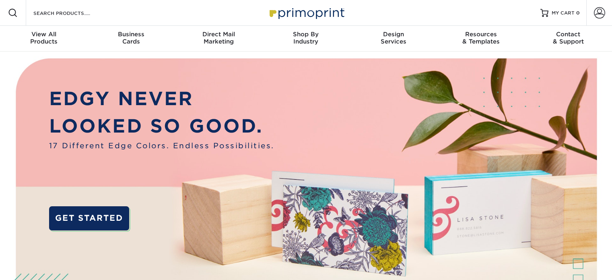  Describe the element at coordinates (219, 34) in the screenshot. I see `span: Direct Mail` at that location.